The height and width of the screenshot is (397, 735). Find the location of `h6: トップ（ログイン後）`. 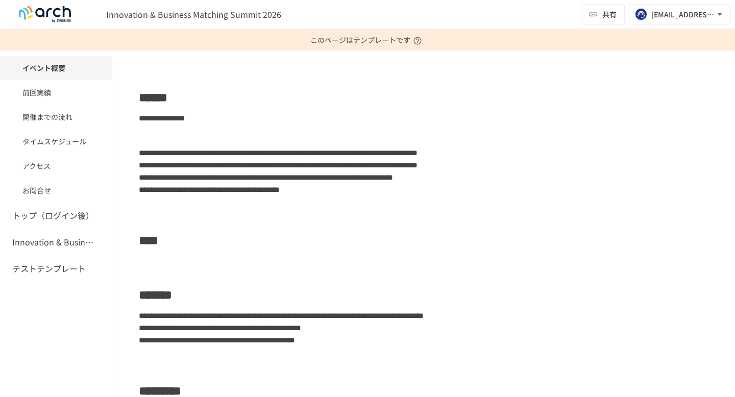

h6: トップ（ログイン後） is located at coordinates (53, 216).